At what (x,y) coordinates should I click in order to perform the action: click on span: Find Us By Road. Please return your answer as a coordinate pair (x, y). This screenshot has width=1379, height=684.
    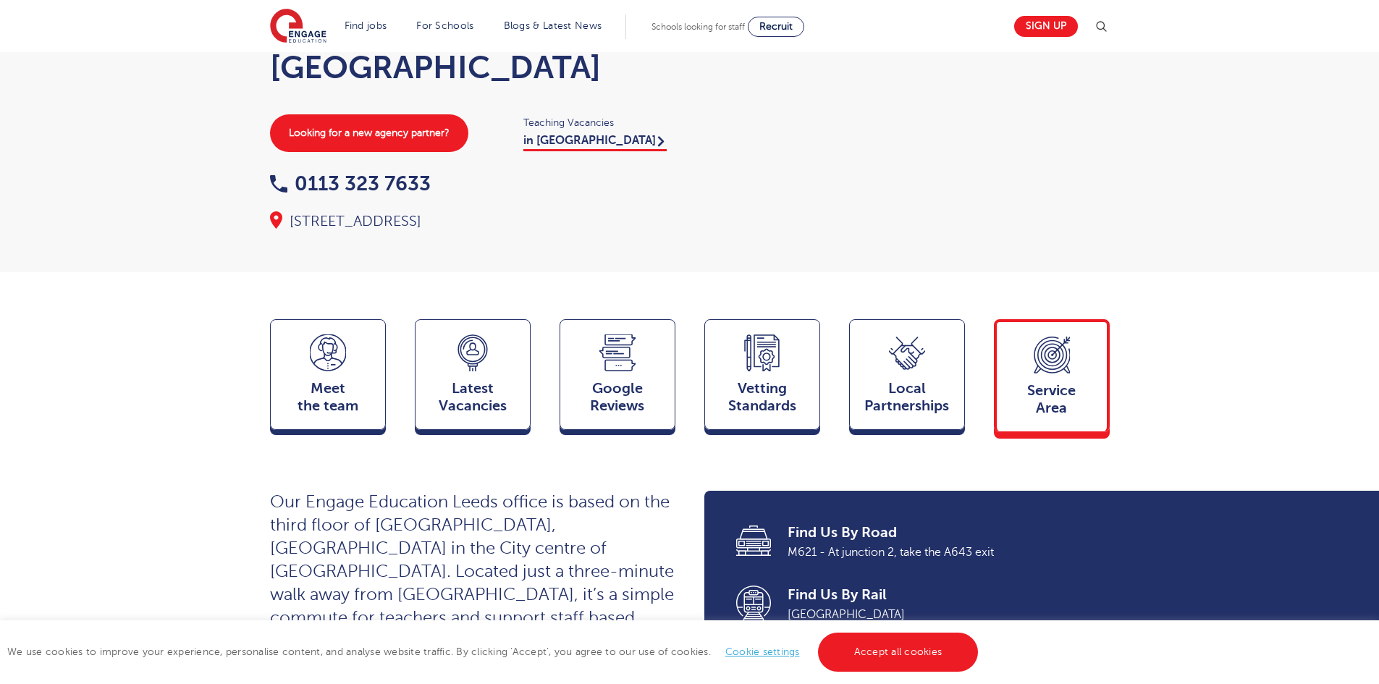
    Looking at the image, I should click on (938, 533).